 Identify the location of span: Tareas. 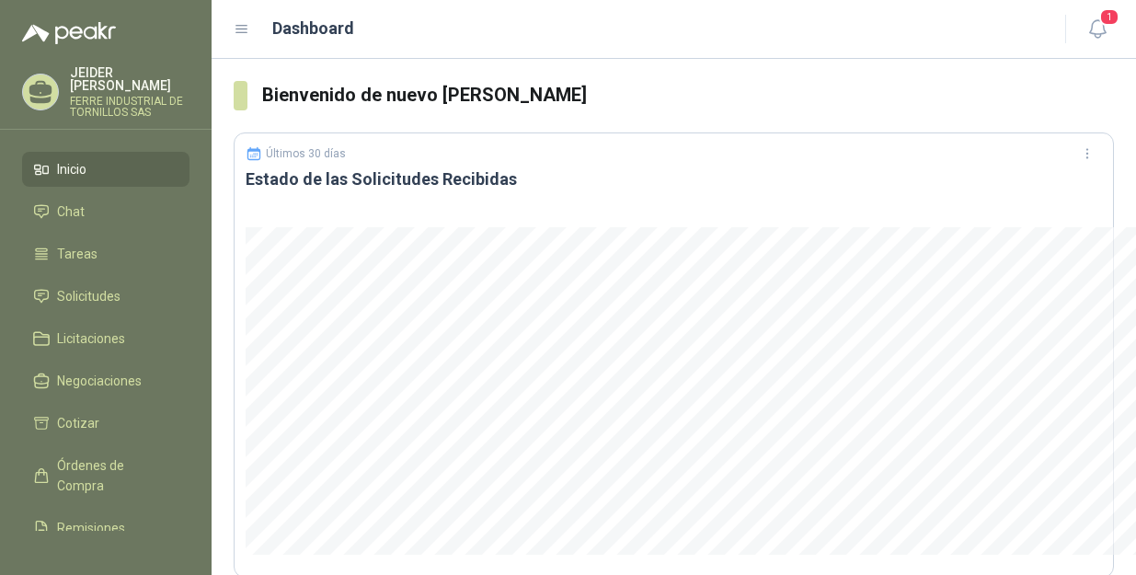
(77, 254).